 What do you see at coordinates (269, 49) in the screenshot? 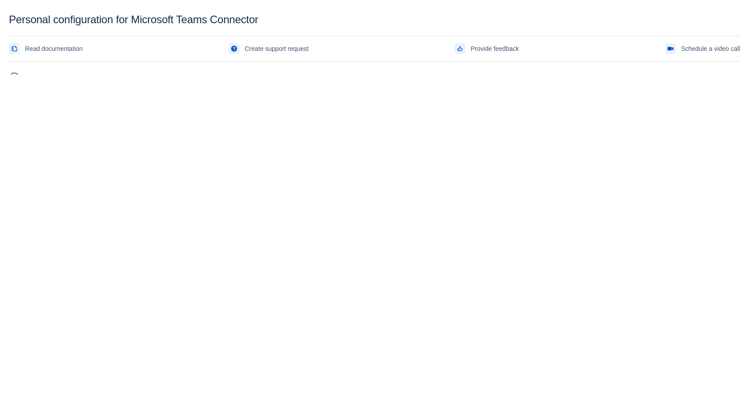
I see `a: Create support request` at bounding box center [269, 49].